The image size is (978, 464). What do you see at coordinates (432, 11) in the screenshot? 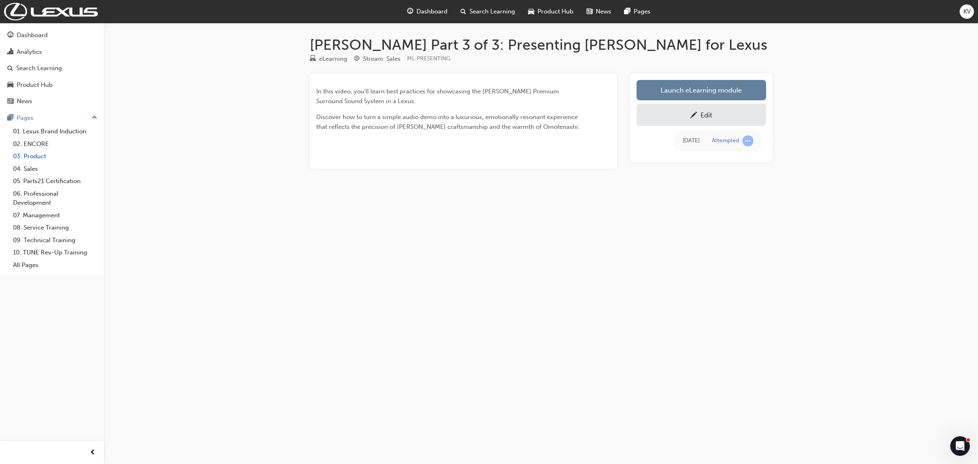
I see `span: Dashboard` at bounding box center [432, 11].